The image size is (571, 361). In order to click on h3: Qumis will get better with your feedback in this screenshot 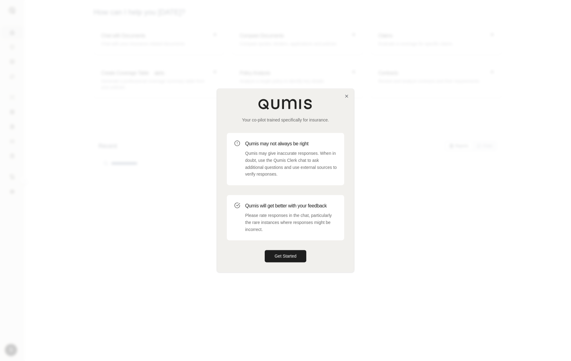, I will do `click(291, 206)`.